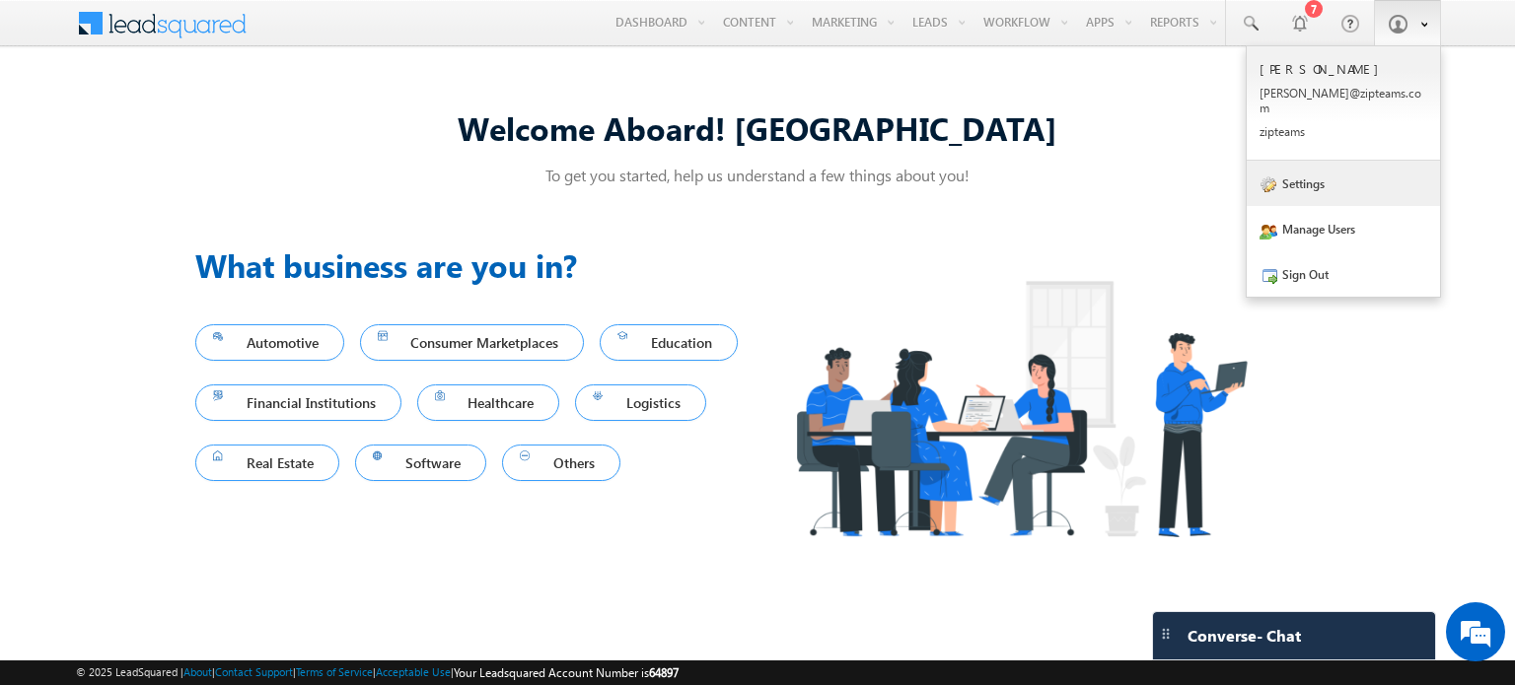 This screenshot has height=685, width=1515. Describe the element at coordinates (1166, 634) in the screenshot. I see `img: carter-drag` at that location.